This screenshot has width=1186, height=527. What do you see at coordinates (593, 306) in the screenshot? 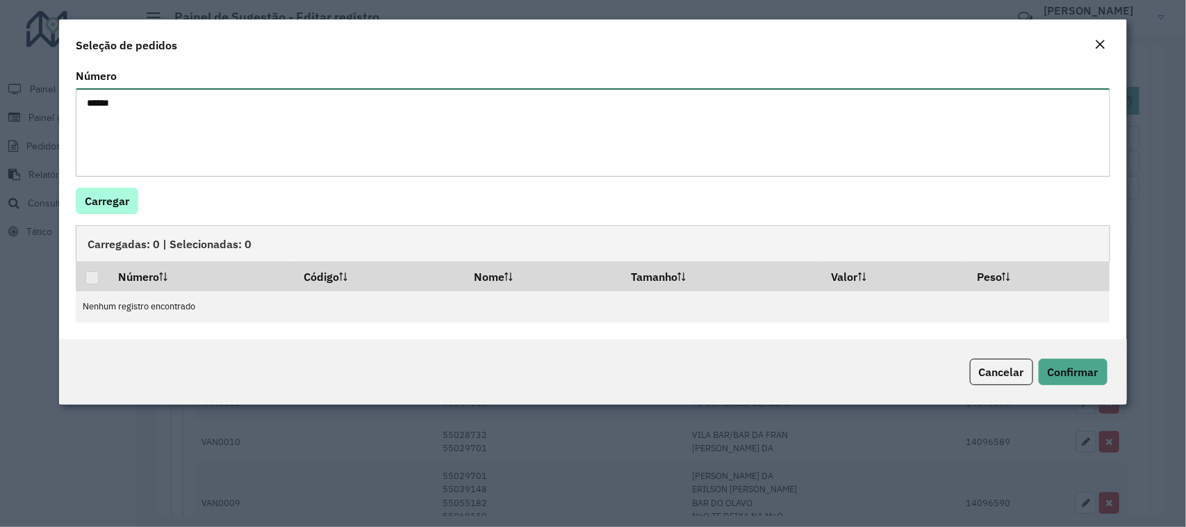
I see `td: Nenhum registro encontrado` at bounding box center [593, 306].